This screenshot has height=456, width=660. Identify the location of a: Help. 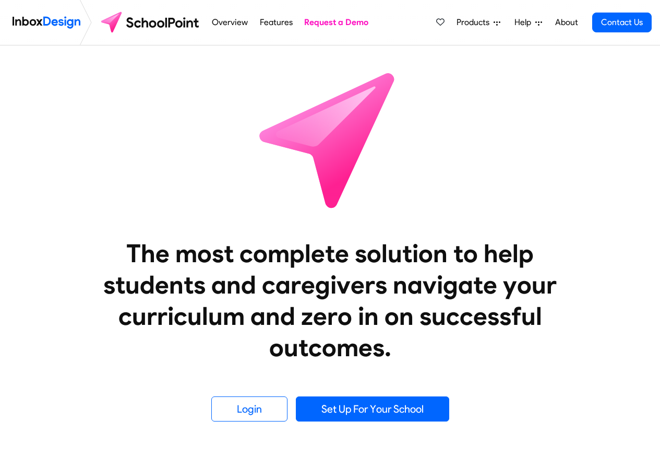
(528, 22).